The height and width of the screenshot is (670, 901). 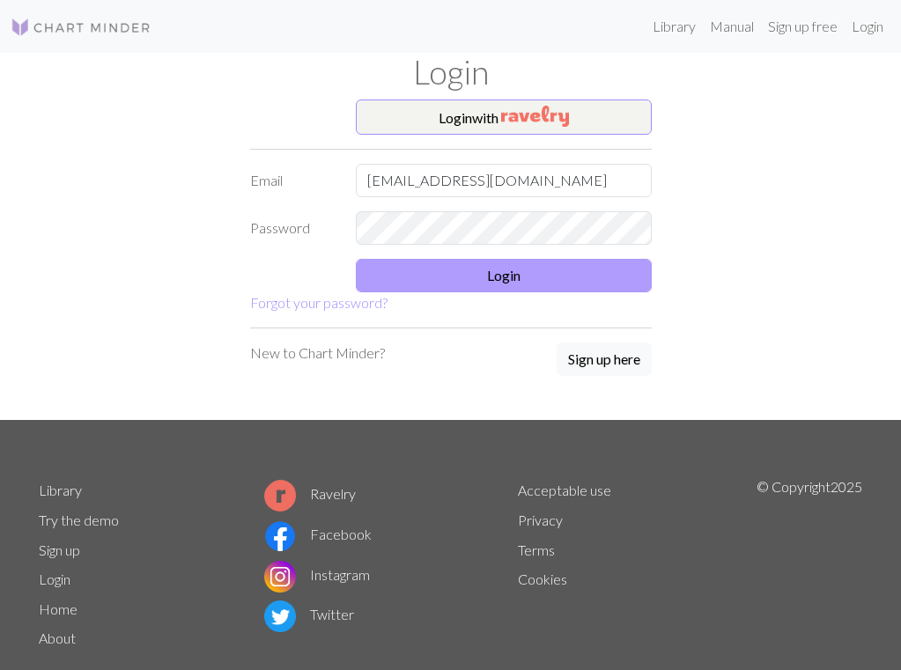 What do you see at coordinates (317, 353) in the screenshot?
I see `p: New to Chart Minder?` at bounding box center [317, 353].